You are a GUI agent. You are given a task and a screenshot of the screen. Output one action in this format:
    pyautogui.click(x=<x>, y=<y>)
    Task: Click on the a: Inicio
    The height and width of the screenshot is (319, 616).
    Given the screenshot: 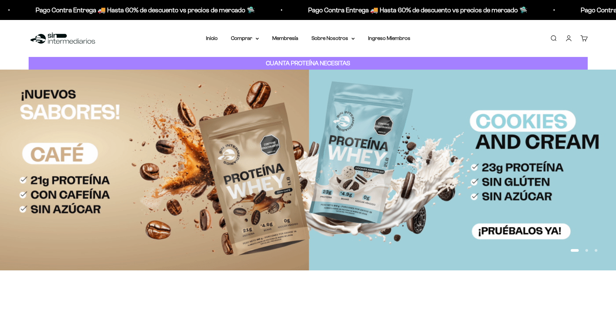 What is the action you would take?
    pyautogui.click(x=212, y=38)
    